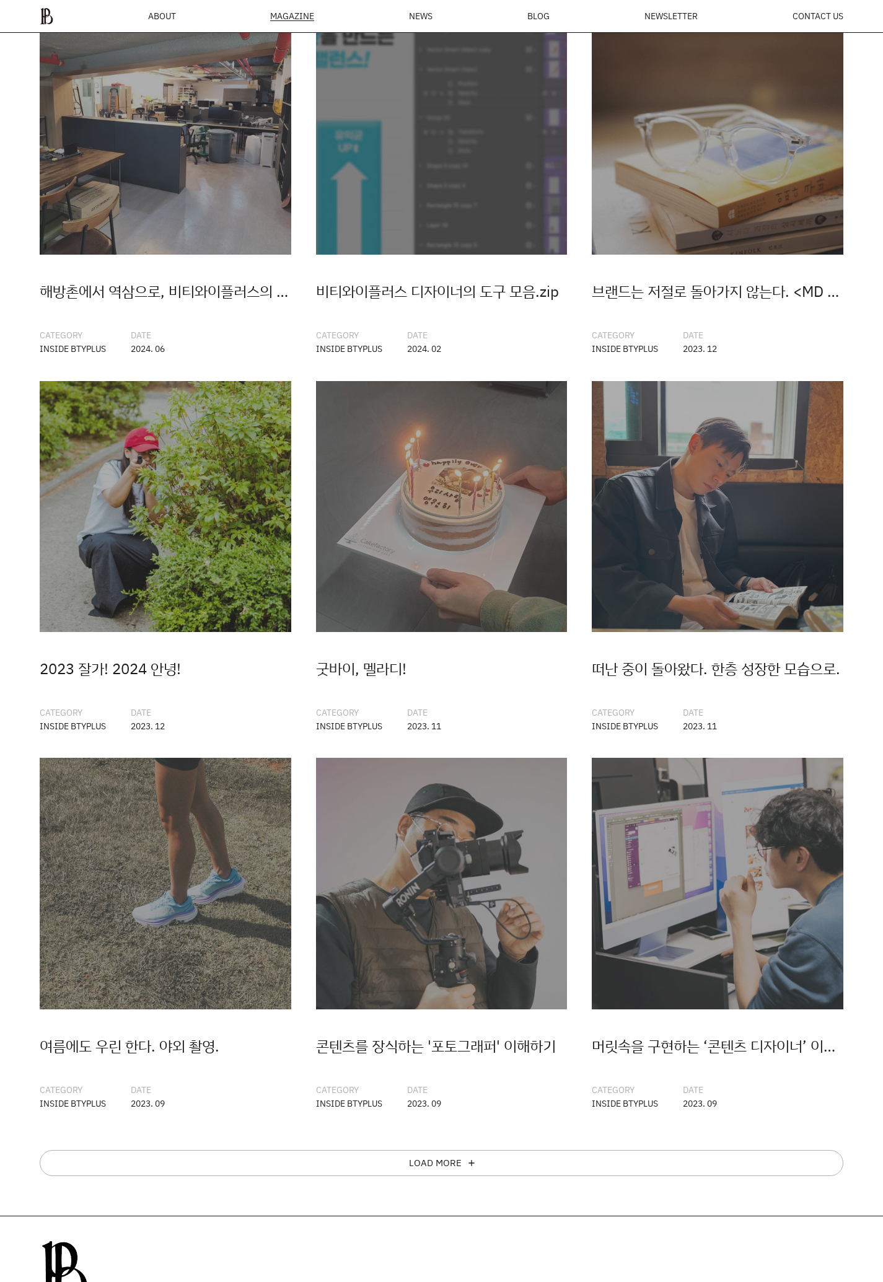  I want to click on div: LOAD MORE, so click(435, 1163).